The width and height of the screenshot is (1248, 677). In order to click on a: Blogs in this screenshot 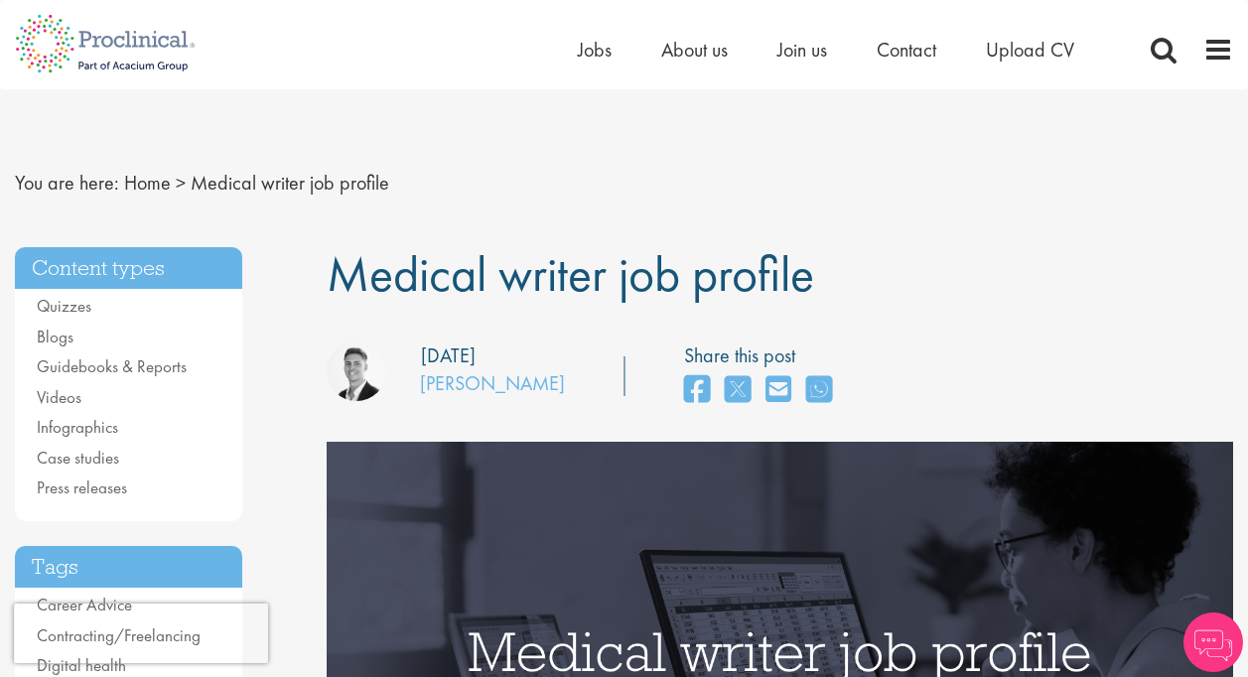, I will do `click(55, 337)`.